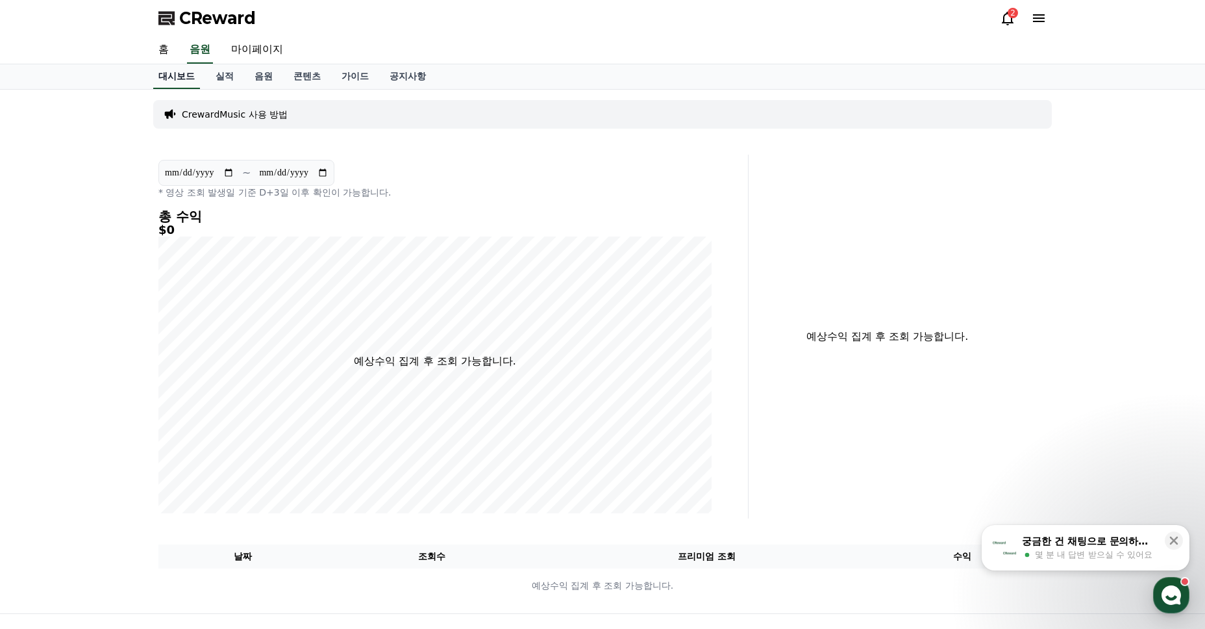 The width and height of the screenshot is (1205, 629). Describe the element at coordinates (435, 230) in the screenshot. I see `h5: $0` at that location.